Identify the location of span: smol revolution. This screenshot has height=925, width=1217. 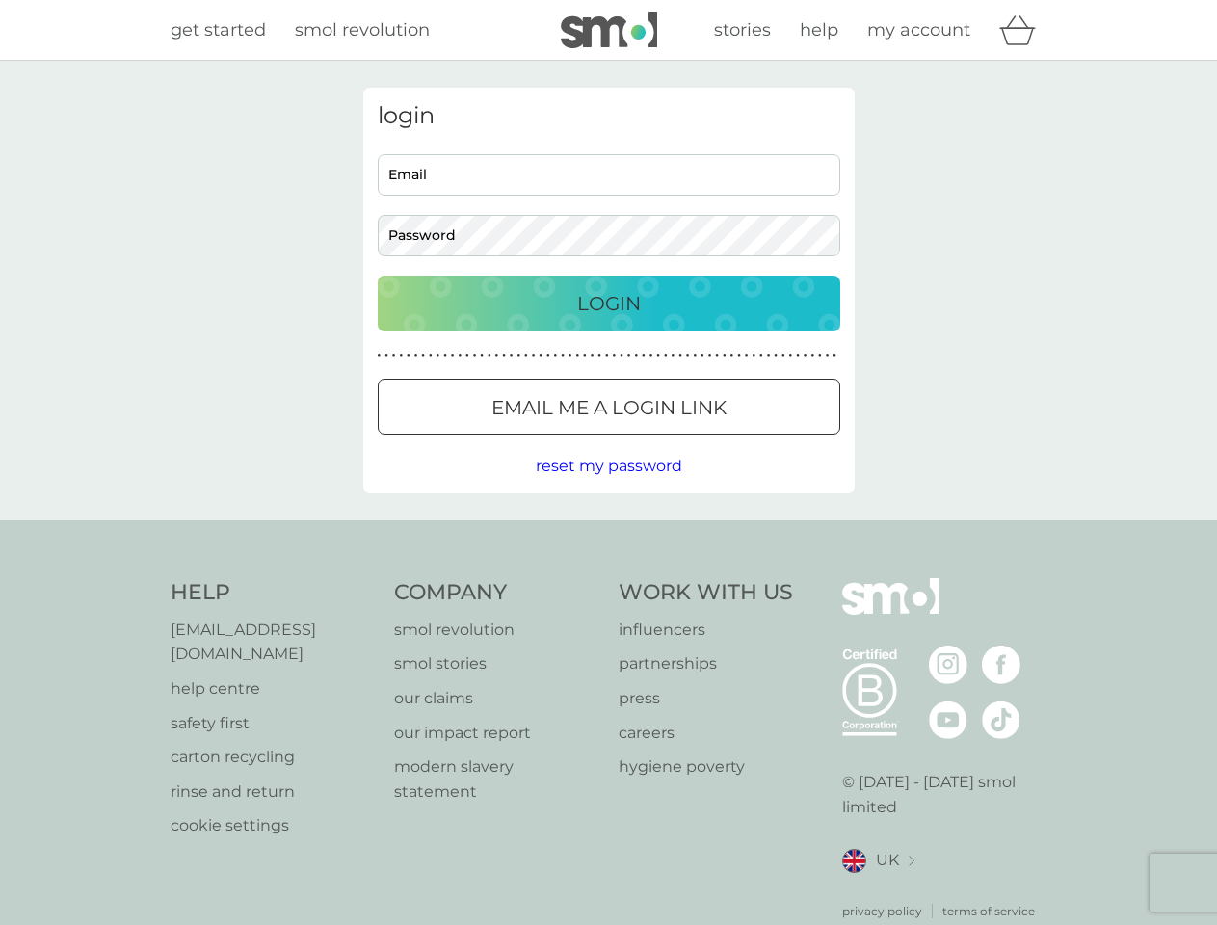
(362, 30).